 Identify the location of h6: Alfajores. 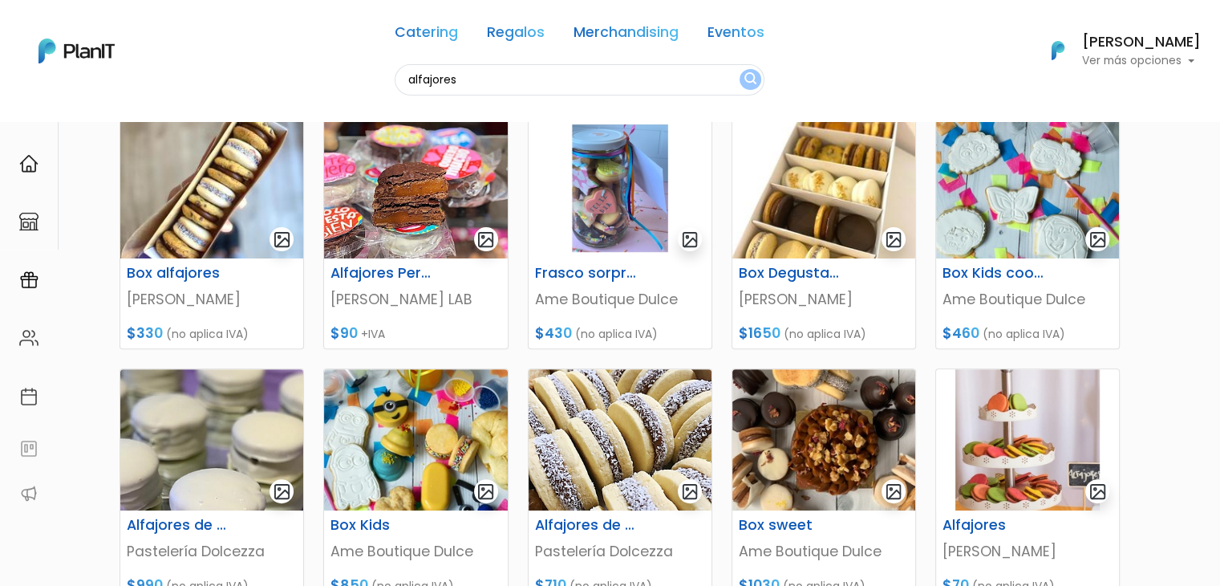
(996, 525).